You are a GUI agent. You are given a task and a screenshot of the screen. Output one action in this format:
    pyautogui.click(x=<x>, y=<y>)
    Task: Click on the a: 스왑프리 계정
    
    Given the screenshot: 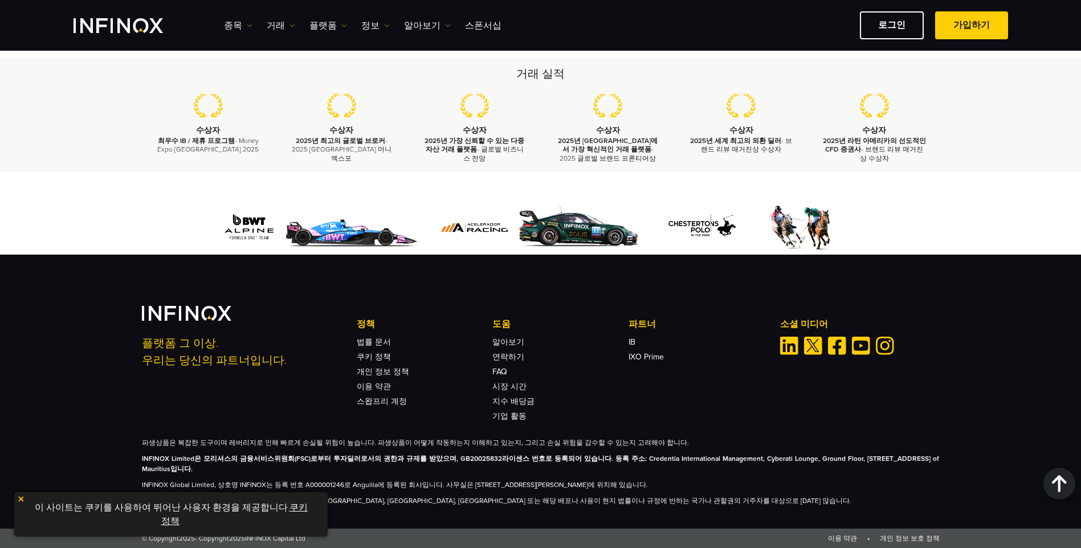 What is the action you would take?
    pyautogui.click(x=382, y=401)
    